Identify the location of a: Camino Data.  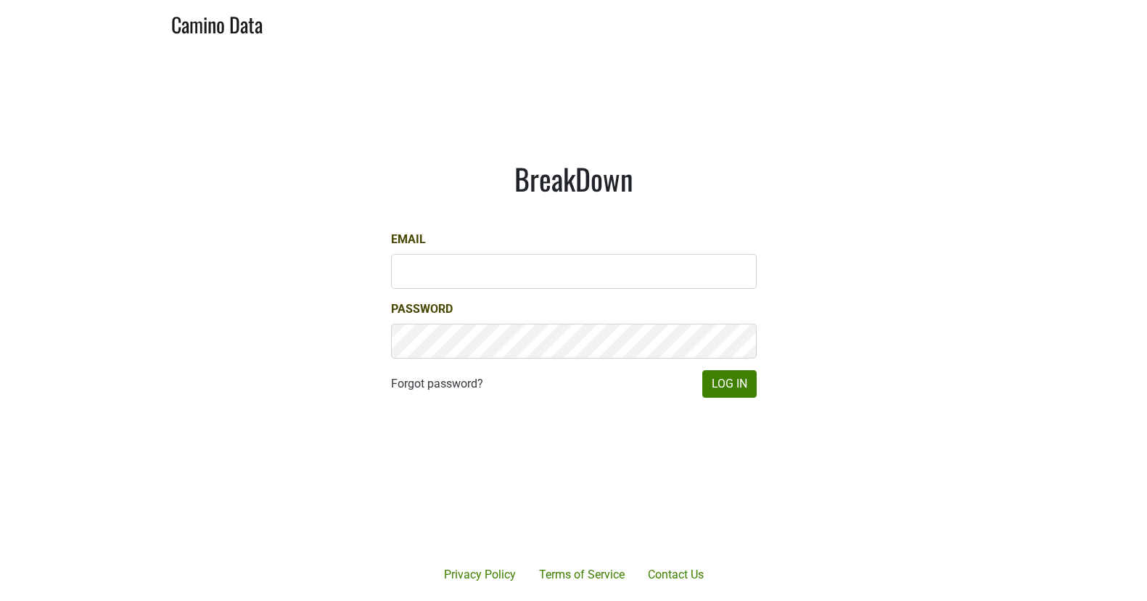
(217, 22).